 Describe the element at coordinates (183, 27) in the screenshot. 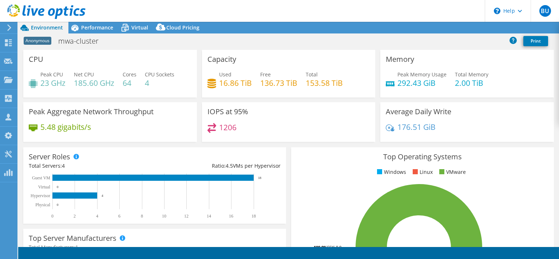

I see `span: Cloud Pricing` at that location.